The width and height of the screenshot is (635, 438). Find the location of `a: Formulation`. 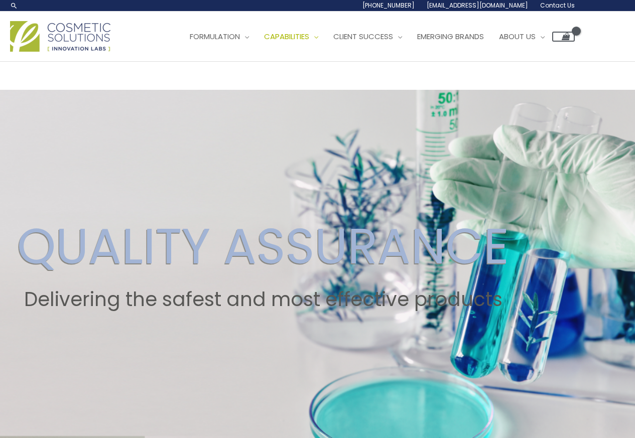

a: Formulation is located at coordinates (219, 37).